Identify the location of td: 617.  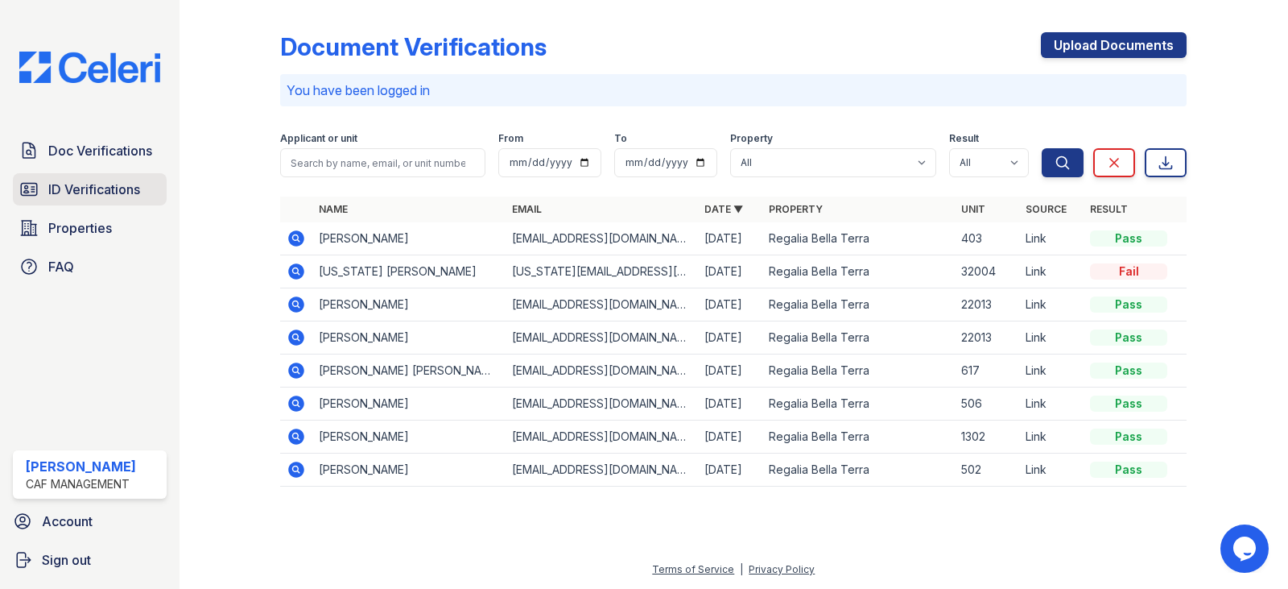
(987, 370).